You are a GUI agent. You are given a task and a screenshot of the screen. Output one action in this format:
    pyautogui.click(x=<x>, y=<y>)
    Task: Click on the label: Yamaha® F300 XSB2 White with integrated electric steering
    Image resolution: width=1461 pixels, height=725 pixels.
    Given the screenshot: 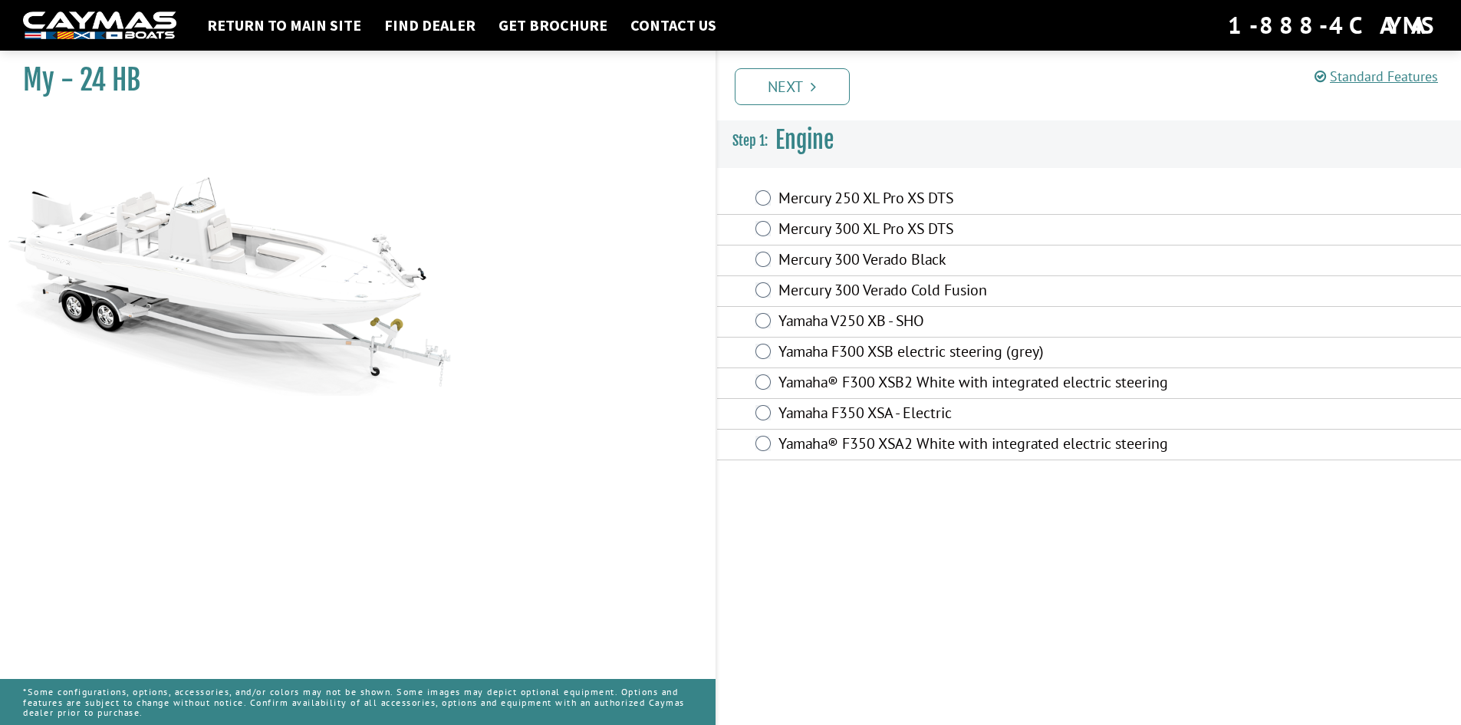 What is the action you would take?
    pyautogui.click(x=983, y=383)
    